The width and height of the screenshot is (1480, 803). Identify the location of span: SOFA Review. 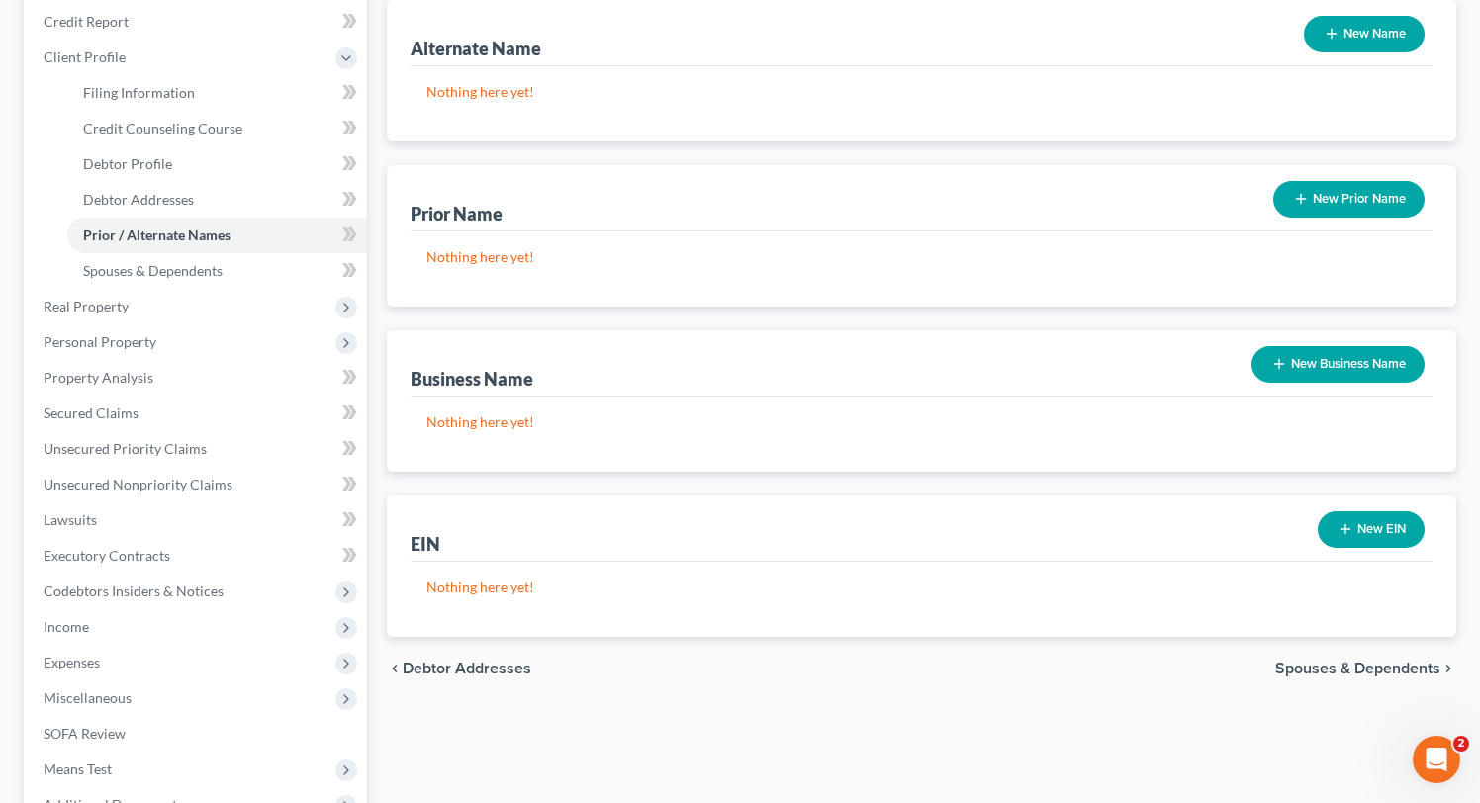
(84, 733).